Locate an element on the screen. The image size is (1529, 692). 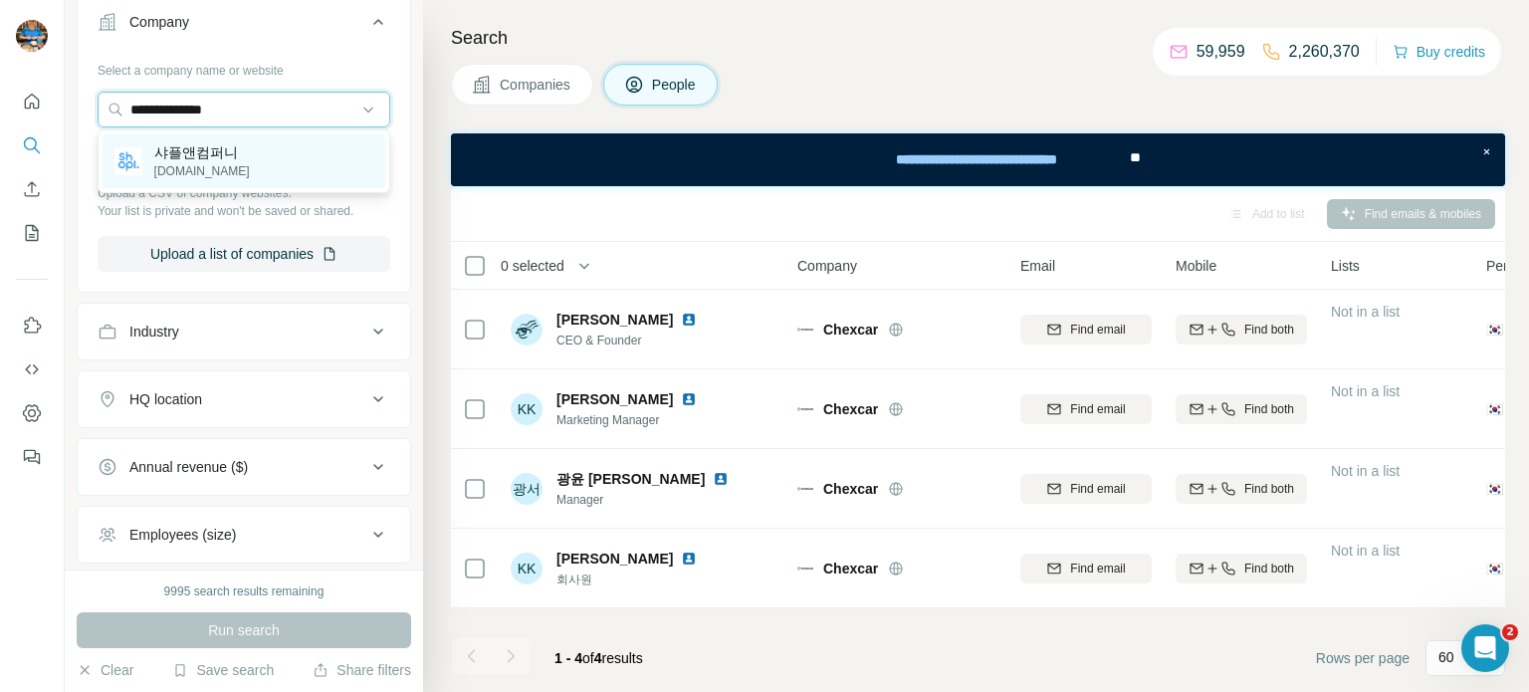
button: HQ location is located at coordinates (244, 399).